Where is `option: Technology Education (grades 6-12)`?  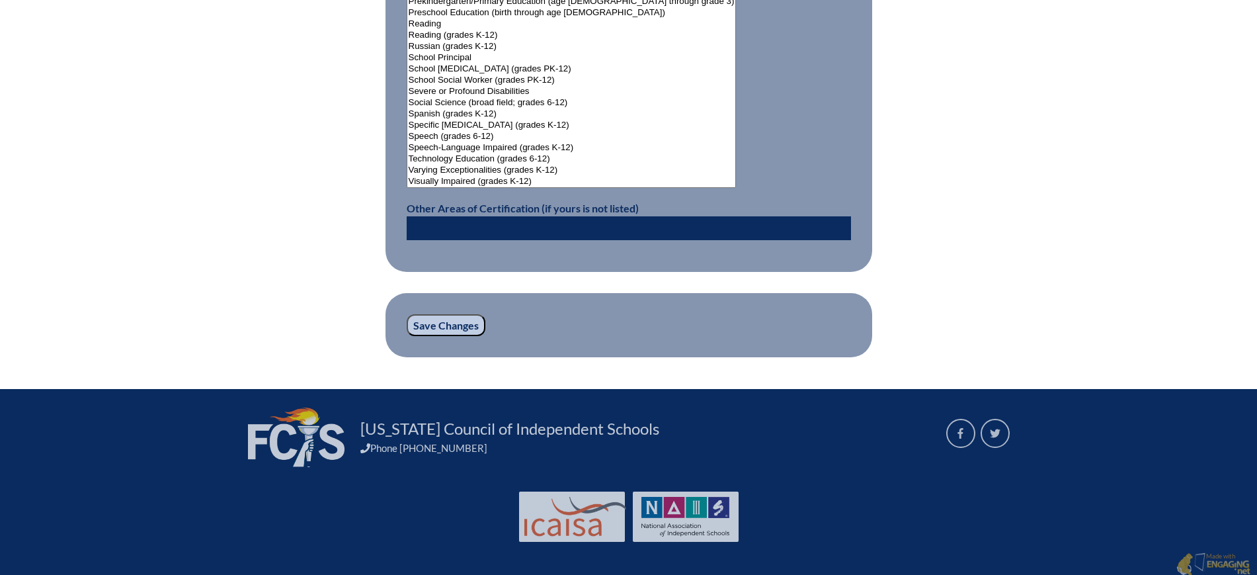 option: Technology Education (grades 6-12) is located at coordinates (571, 159).